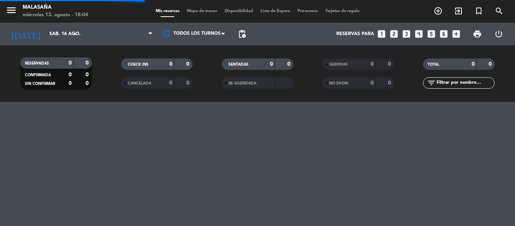  What do you see at coordinates (75, 34) in the screenshot?
I see `i: arrow_drop_down` at bounding box center [75, 34].